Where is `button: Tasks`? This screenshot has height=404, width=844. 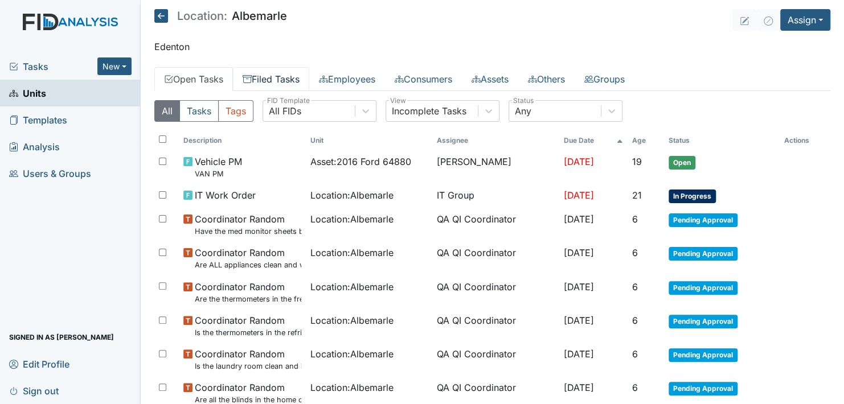
button: Tasks is located at coordinates (199, 111).